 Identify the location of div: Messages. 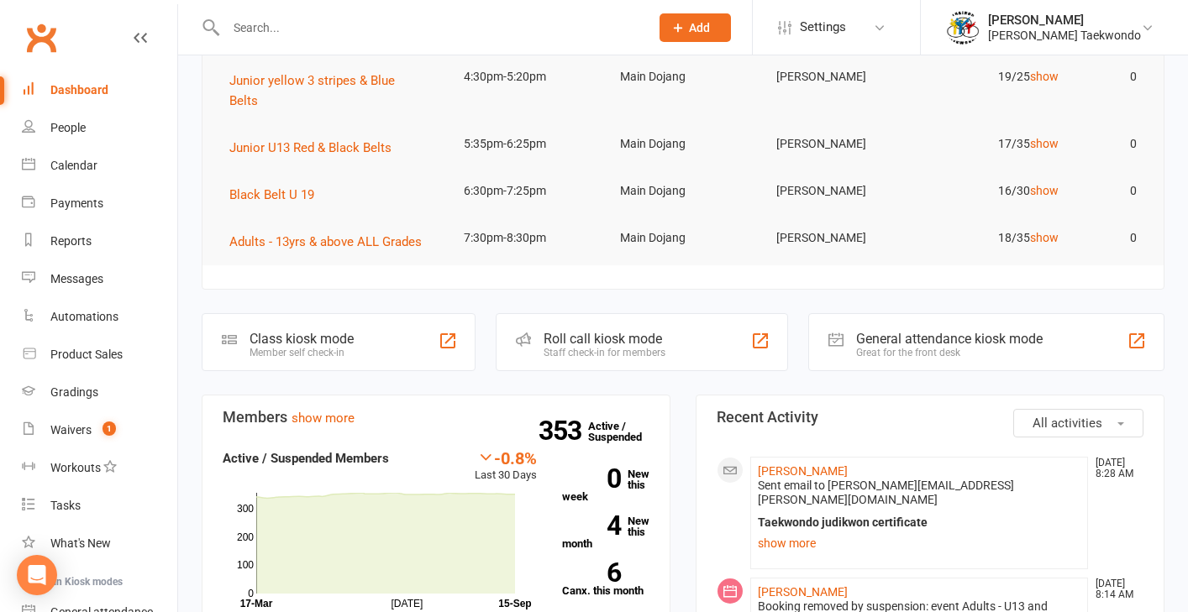
(76, 279).